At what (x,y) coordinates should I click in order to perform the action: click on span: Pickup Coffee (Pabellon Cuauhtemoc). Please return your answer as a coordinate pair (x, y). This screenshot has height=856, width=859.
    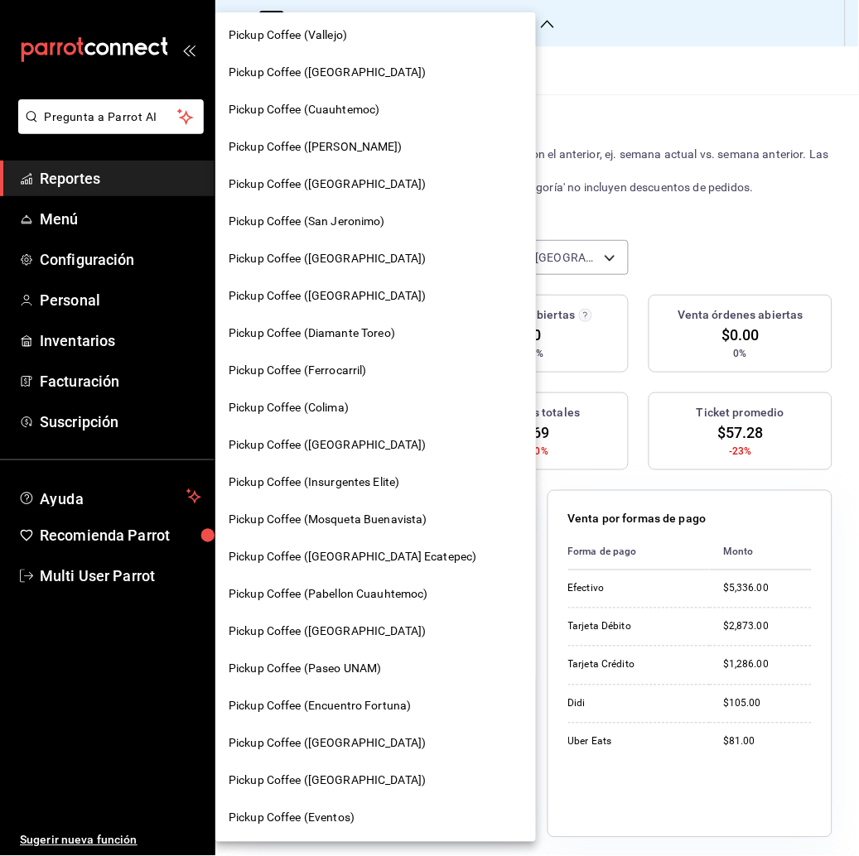
    Looking at the image, I should click on (328, 594).